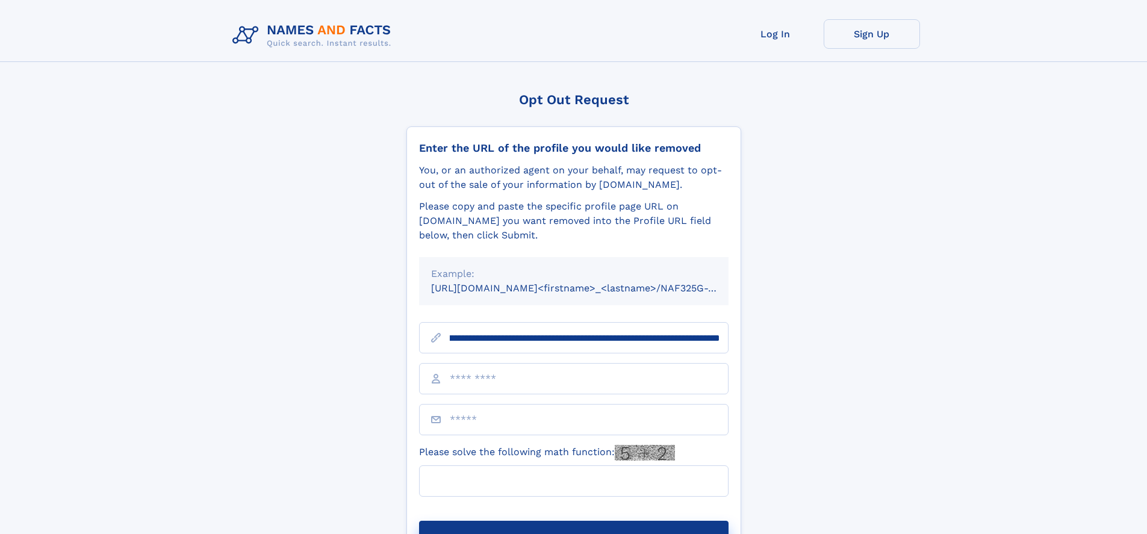 Image resolution: width=1147 pixels, height=534 pixels. What do you see at coordinates (574, 148) in the screenshot?
I see `div: Enter the URL of the profile you would like removed` at bounding box center [574, 148].